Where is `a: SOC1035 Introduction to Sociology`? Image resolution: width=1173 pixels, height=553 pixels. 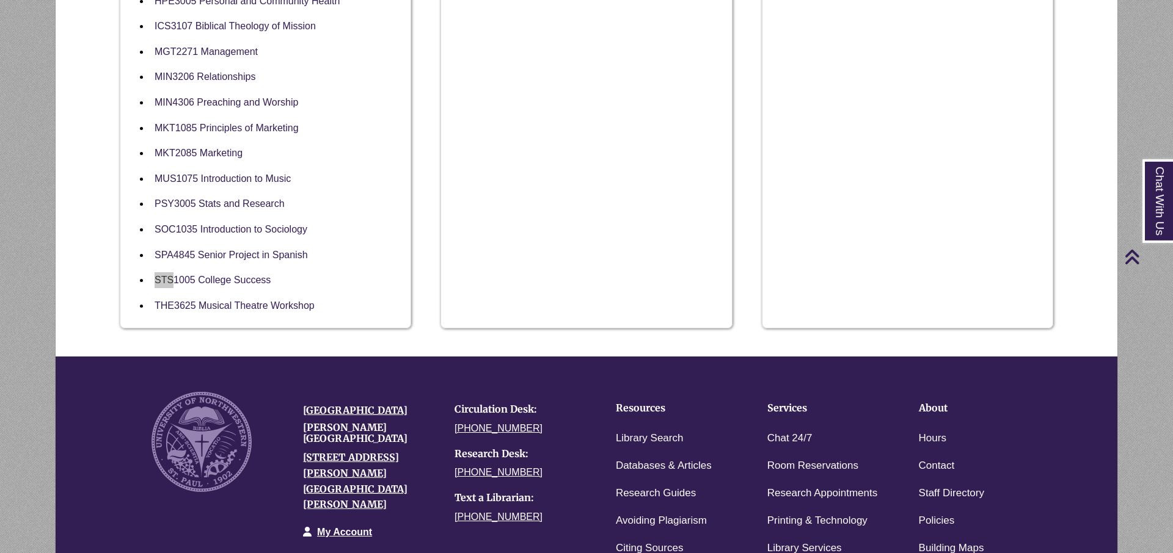
a: SOC1035 Introduction to Sociology is located at coordinates (231, 229).